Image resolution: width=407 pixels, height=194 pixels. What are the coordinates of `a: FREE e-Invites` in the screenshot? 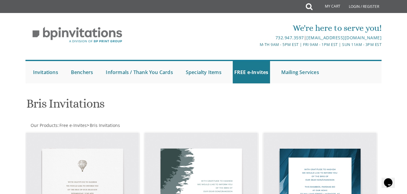 It's located at (251, 72).